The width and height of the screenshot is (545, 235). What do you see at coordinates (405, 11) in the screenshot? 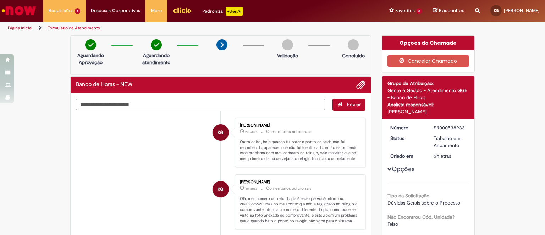
I see `span: Favoritos` at bounding box center [405, 11].